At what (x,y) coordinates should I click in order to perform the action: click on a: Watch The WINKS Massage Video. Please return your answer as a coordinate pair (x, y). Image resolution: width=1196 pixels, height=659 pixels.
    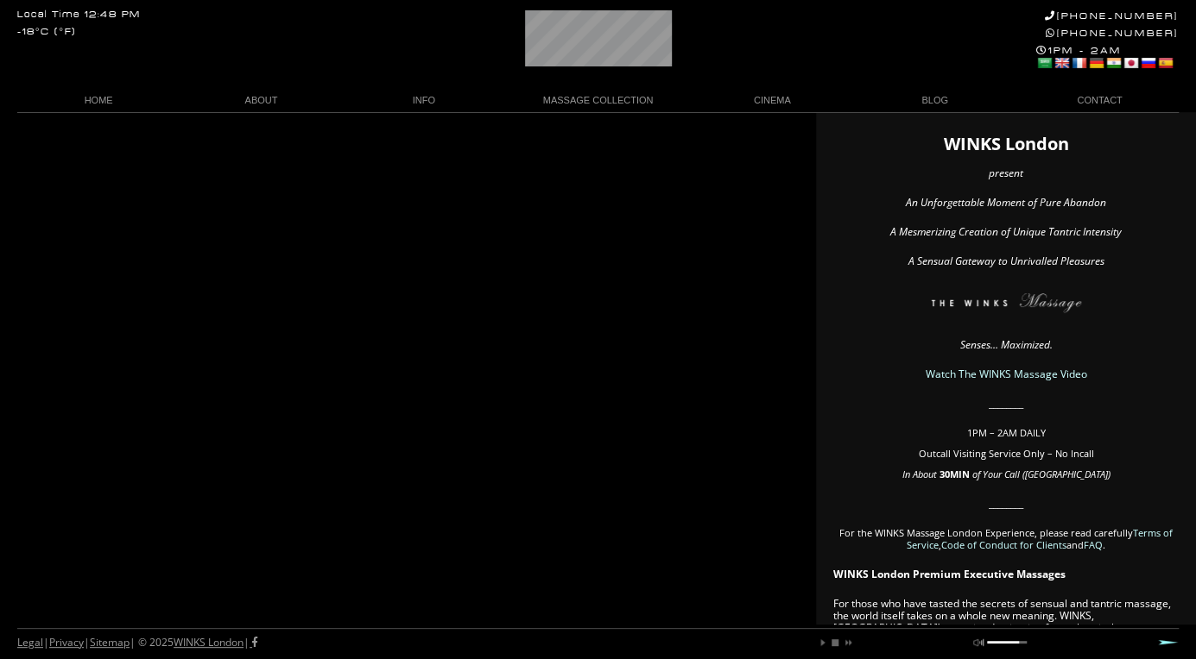
    Looking at the image, I should click on (1006, 374).